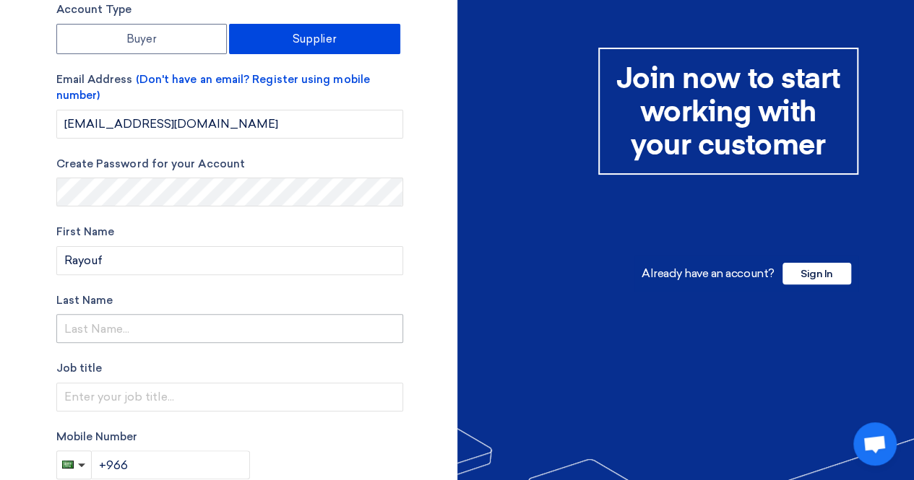 The width and height of the screenshot is (914, 480). I want to click on input: Enter your first name..., so click(230, 261).